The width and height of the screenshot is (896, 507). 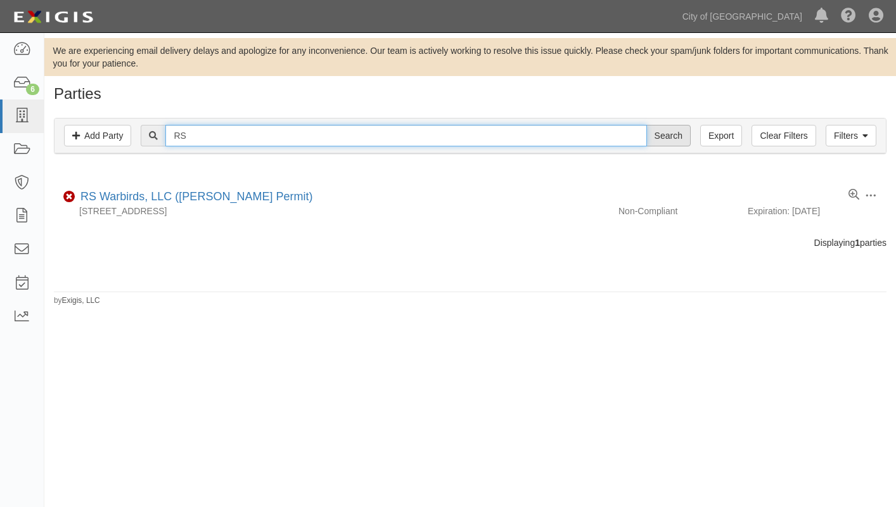 What do you see at coordinates (721, 136) in the screenshot?
I see `a: Export` at bounding box center [721, 136].